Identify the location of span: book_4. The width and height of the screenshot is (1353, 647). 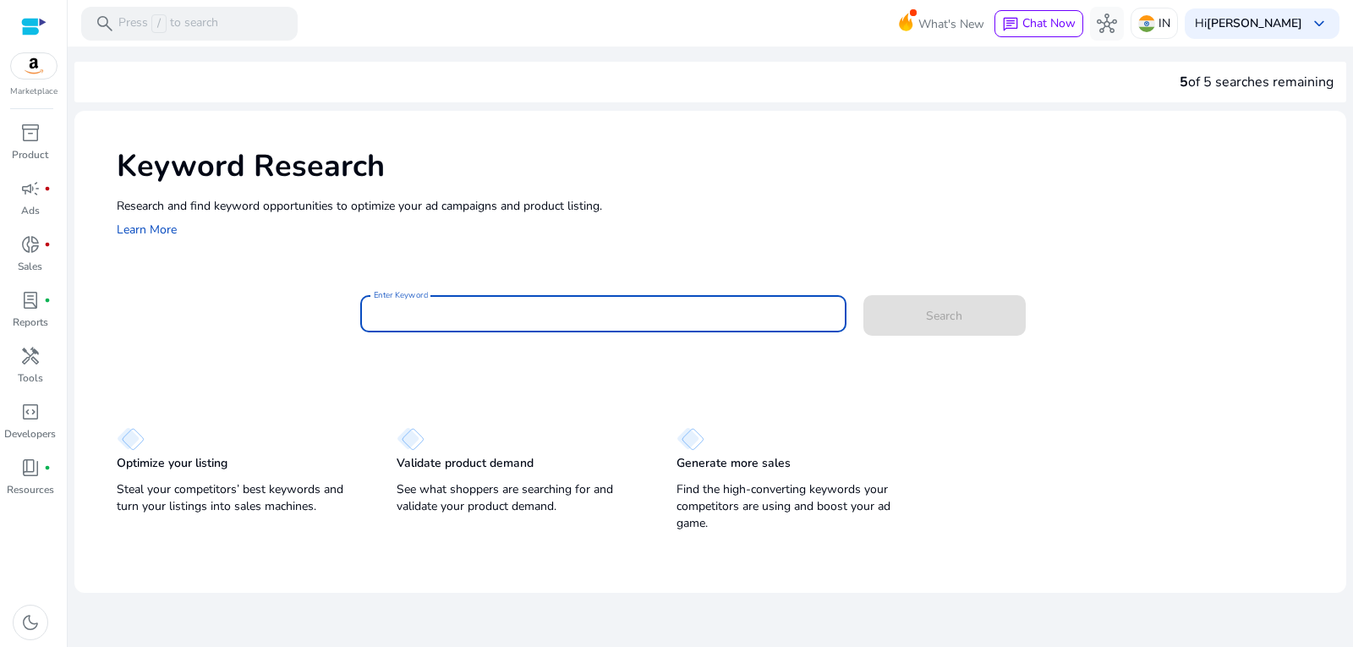
(30, 467).